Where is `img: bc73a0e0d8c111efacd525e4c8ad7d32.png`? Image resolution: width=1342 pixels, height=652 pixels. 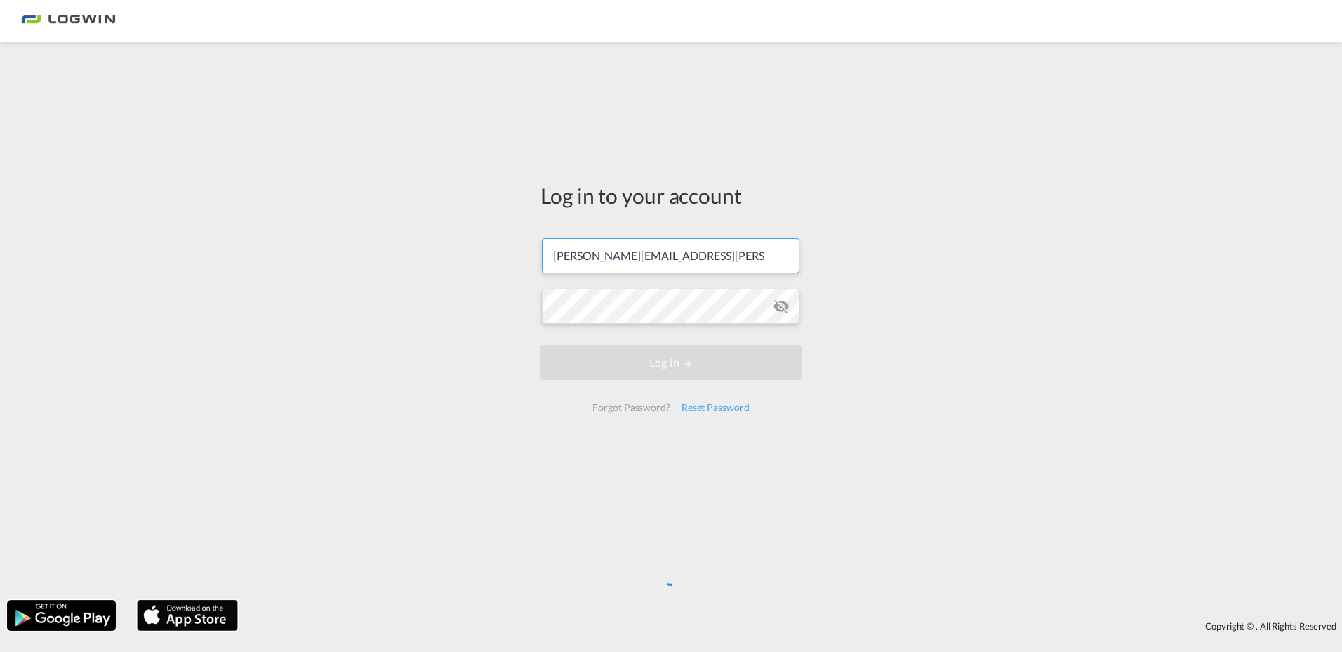 img: bc73a0e0d8c111efacd525e4c8ad7d32.png is located at coordinates (68, 21).